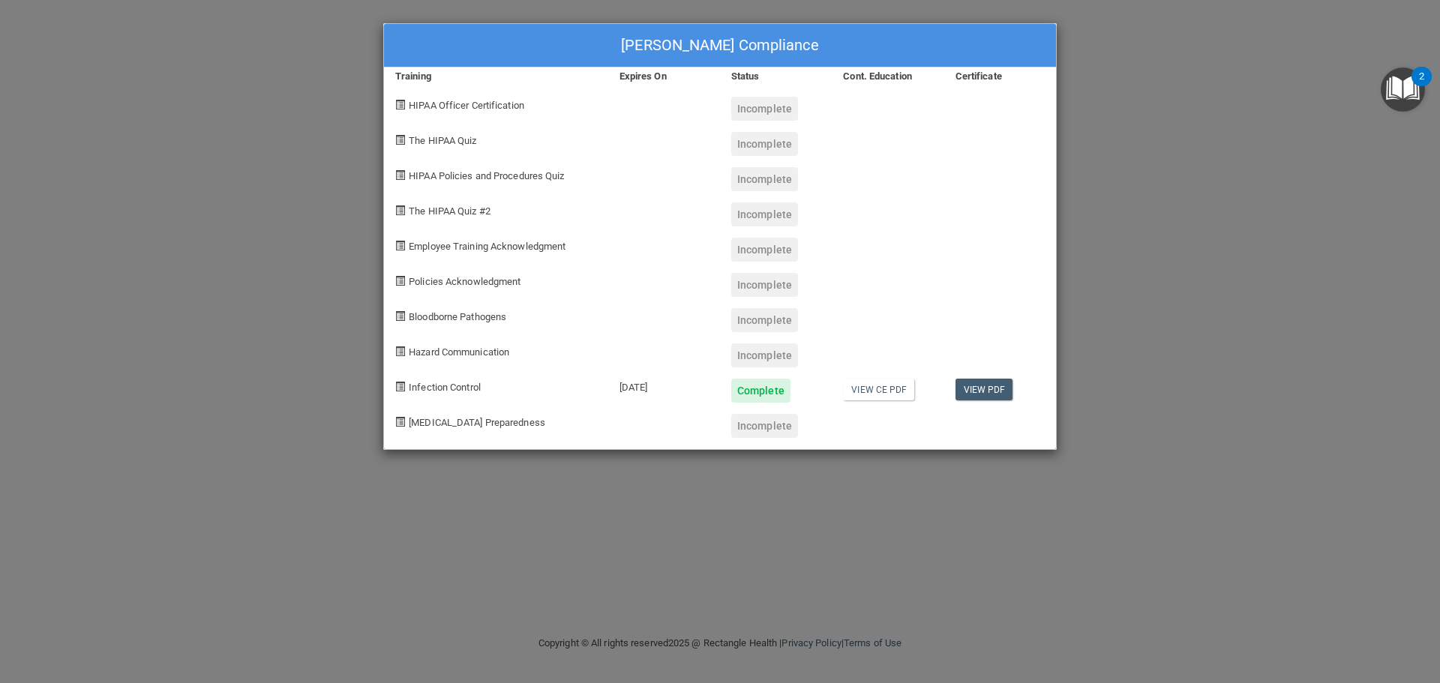 This screenshot has width=1440, height=683. Describe the element at coordinates (487, 246) in the screenshot. I see `span: Employee Training Acknowledgment` at that location.